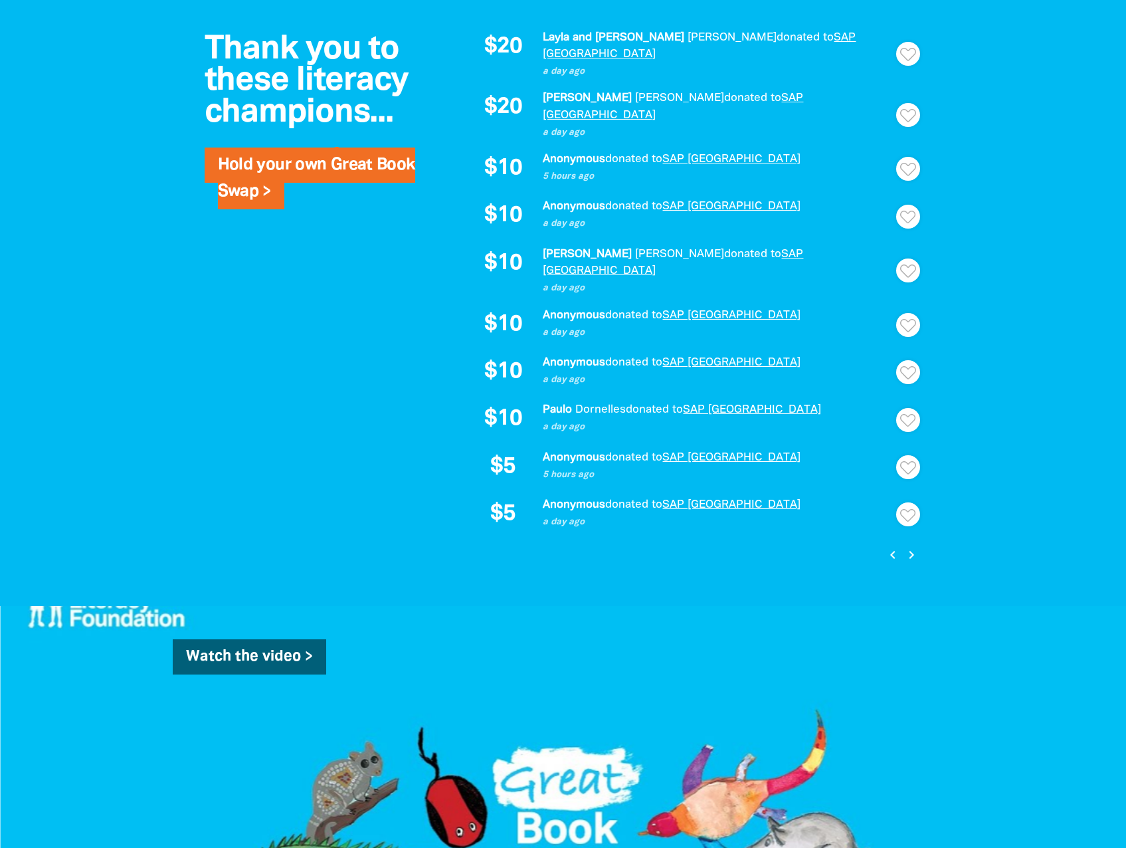  I want to click on i: chevron_left, so click(893, 555).